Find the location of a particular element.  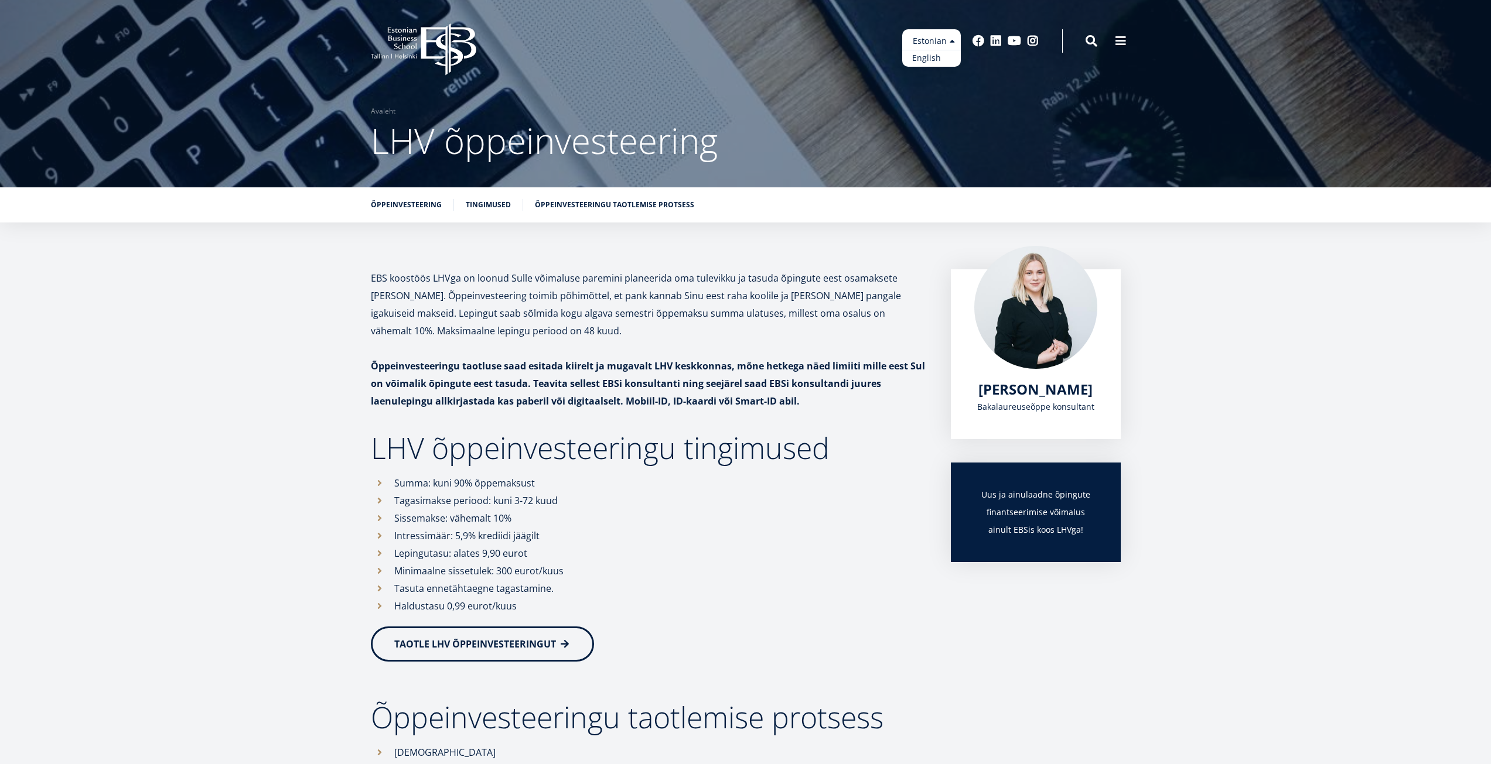

a: English is located at coordinates (931, 58).